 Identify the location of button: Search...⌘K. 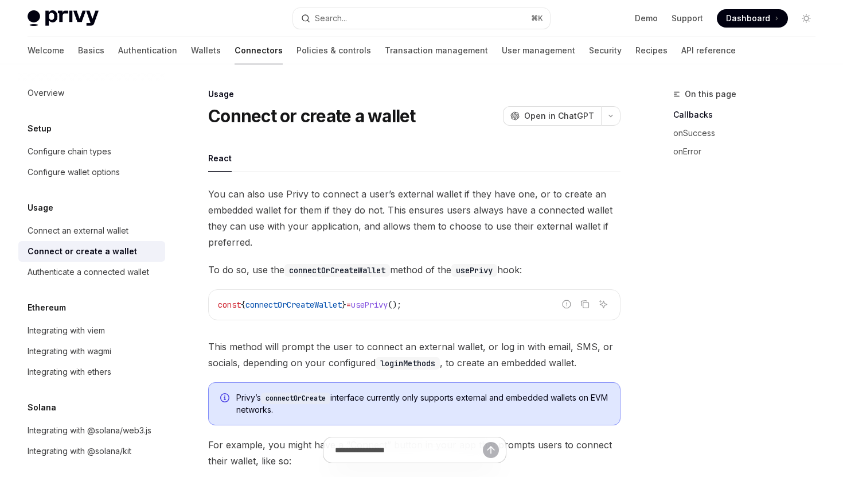
(421, 18).